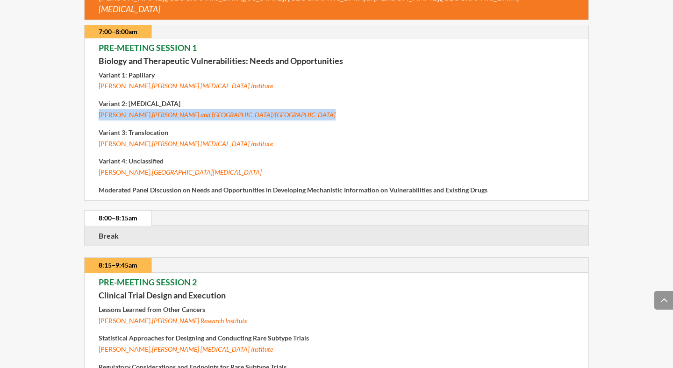 This screenshot has height=368, width=673. What do you see at coordinates (148, 282) in the screenshot?
I see `strong: PRE-MEETING SESSION 2` at bounding box center [148, 282].